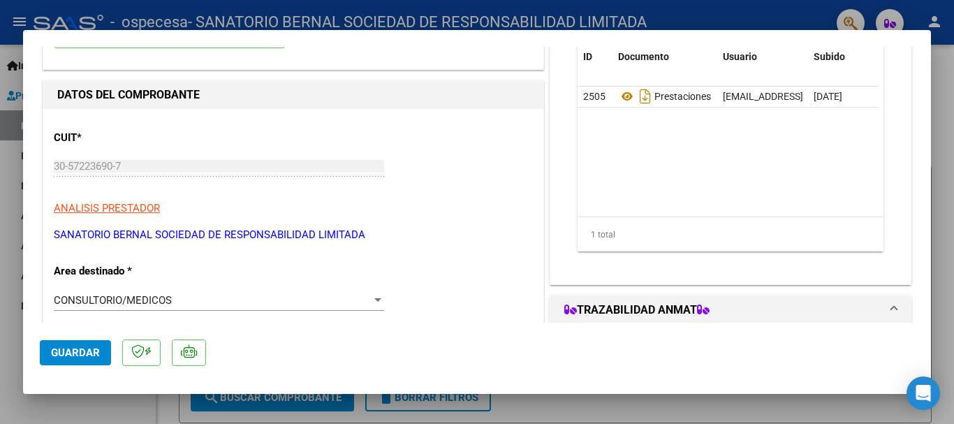 The width and height of the screenshot is (954, 424). Describe the element at coordinates (637, 310) in the screenshot. I see `h1: TRAZABILIDAD ANMAT` at that location.